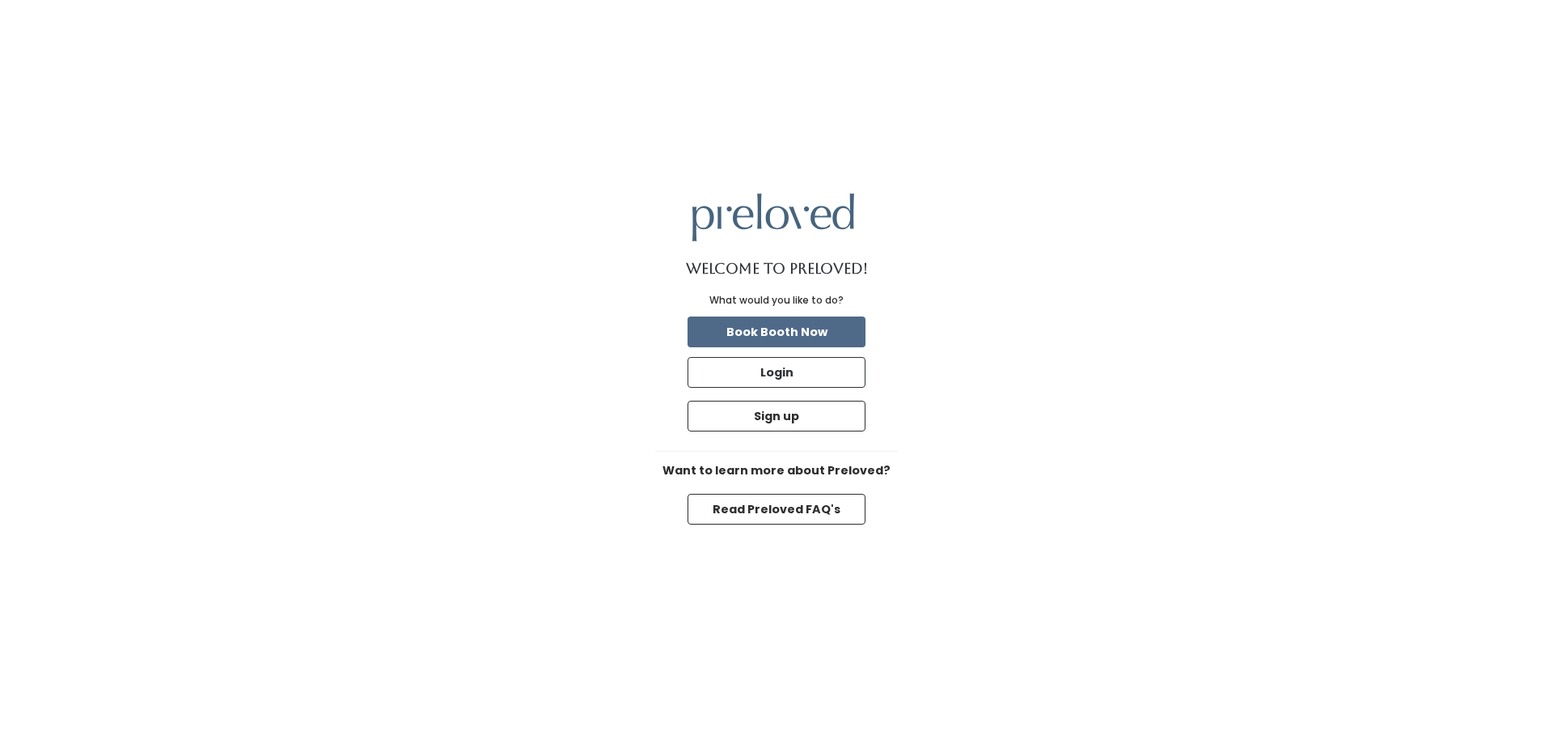  Describe the element at coordinates (777, 300) in the screenshot. I see `div: What would you like to do?` at that location.